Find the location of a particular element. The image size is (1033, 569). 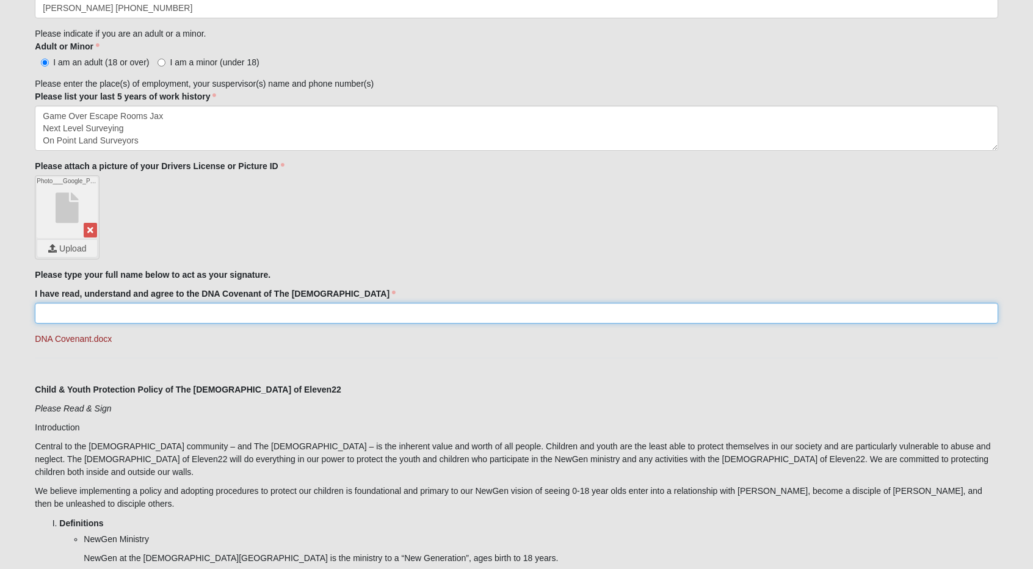

i: Please Read & Sign is located at coordinates (73, 408).